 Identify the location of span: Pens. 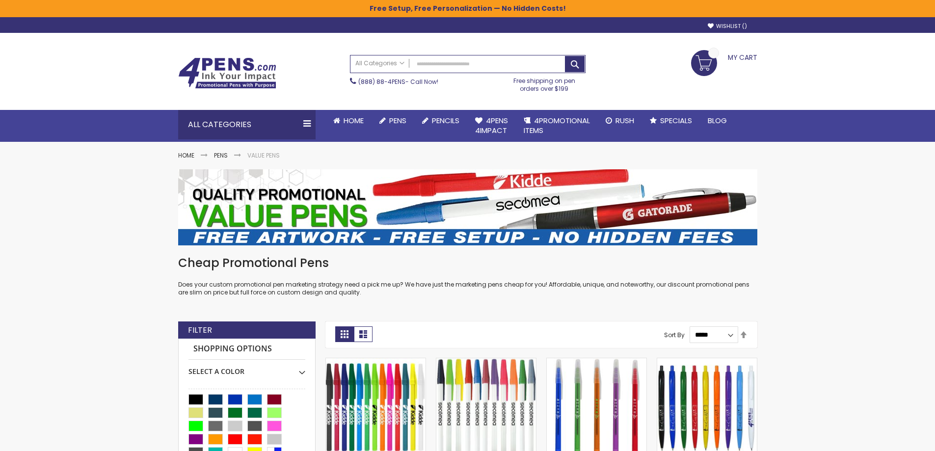
(398, 120).